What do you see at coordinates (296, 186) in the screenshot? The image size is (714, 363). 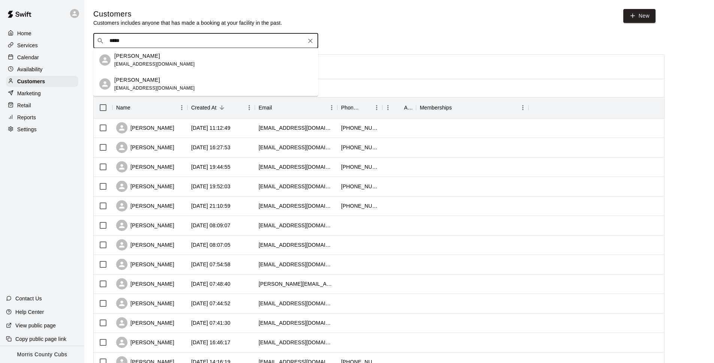 I see `div: jbuzi@verizon.net` at bounding box center [296, 186].